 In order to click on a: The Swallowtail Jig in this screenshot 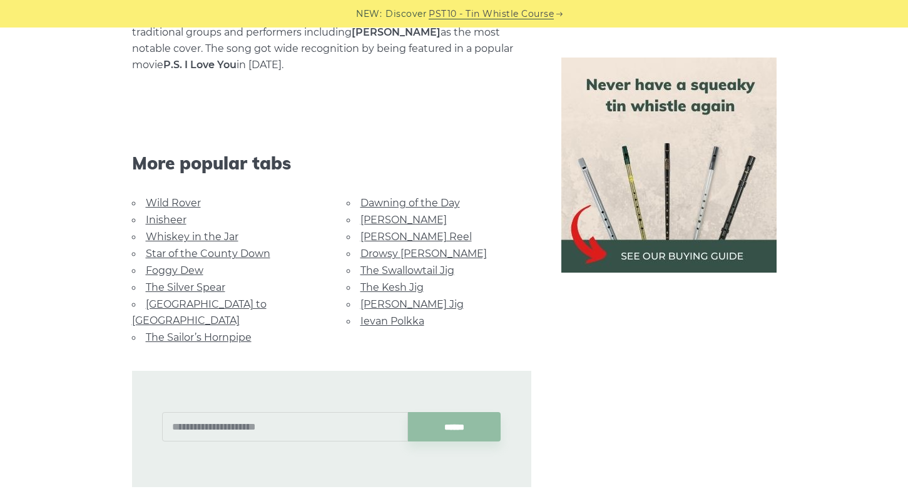, I will do `click(407, 270)`.